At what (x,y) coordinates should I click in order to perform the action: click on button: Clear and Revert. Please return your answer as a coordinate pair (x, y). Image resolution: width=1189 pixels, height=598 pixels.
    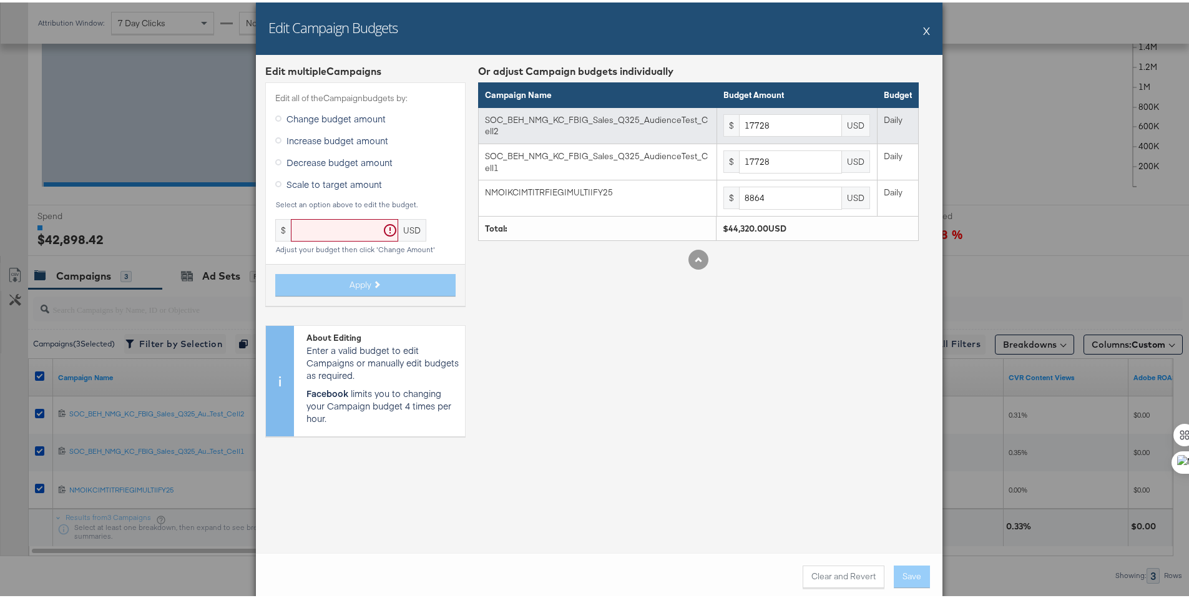
    Looking at the image, I should click on (843, 574).